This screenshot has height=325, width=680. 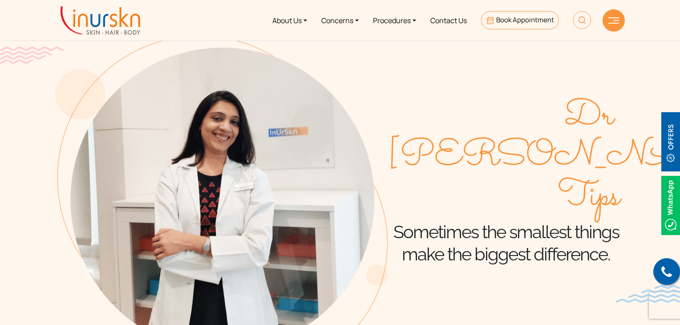 I want to click on img: bluewave, so click(x=648, y=294).